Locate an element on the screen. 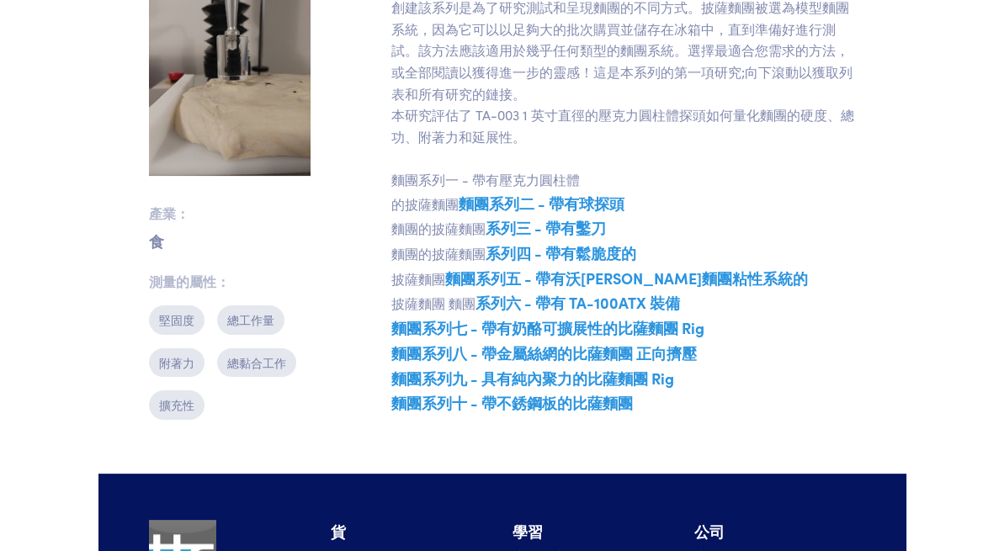 This screenshot has height=551, width=1004. li: 貨 is located at coordinates (412, 532).